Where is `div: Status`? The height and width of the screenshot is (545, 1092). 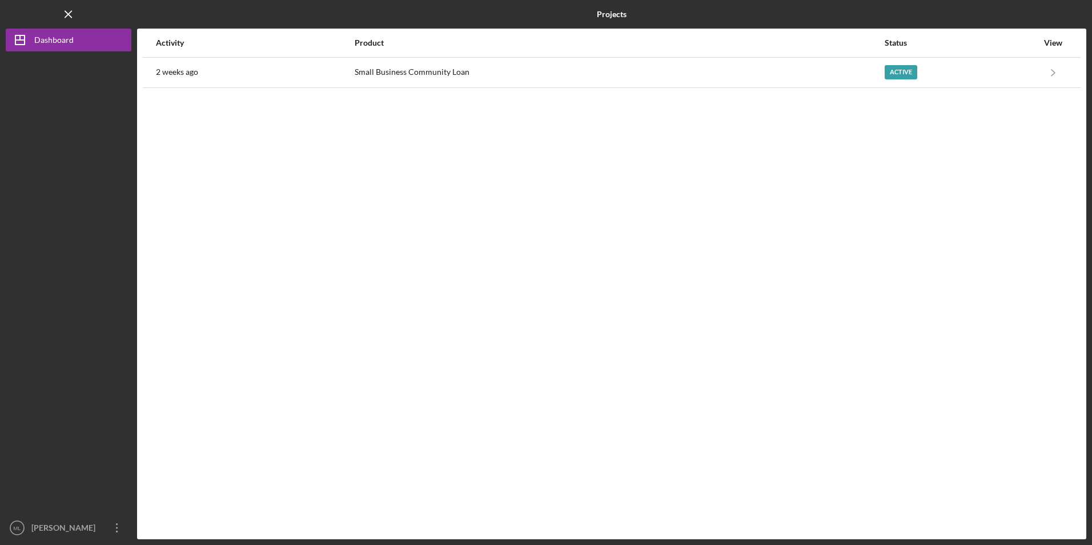 div: Status is located at coordinates (962, 43).